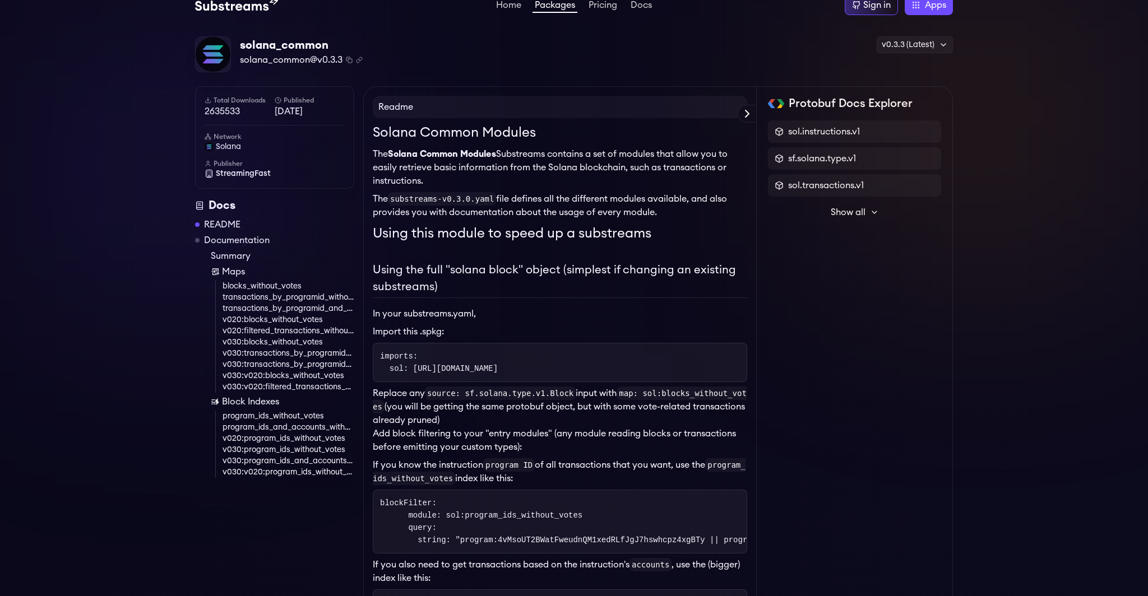 The height and width of the screenshot is (596, 1148). Describe the element at coordinates (560, 472) in the screenshot. I see `p: If you know the instruction of all transactions that you want, use the index like this:` at that location.